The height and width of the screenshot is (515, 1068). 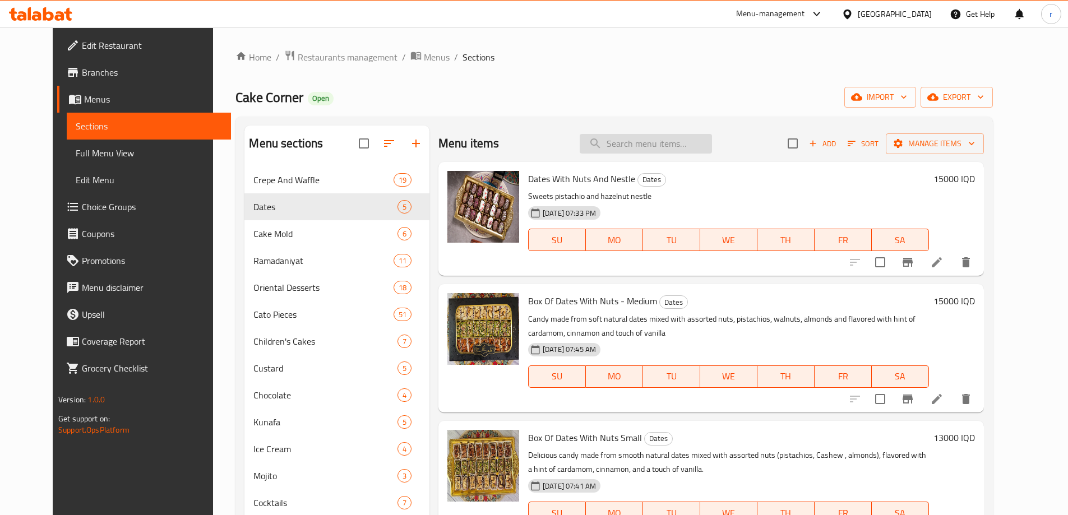 I want to click on span: SU, so click(x=557, y=240).